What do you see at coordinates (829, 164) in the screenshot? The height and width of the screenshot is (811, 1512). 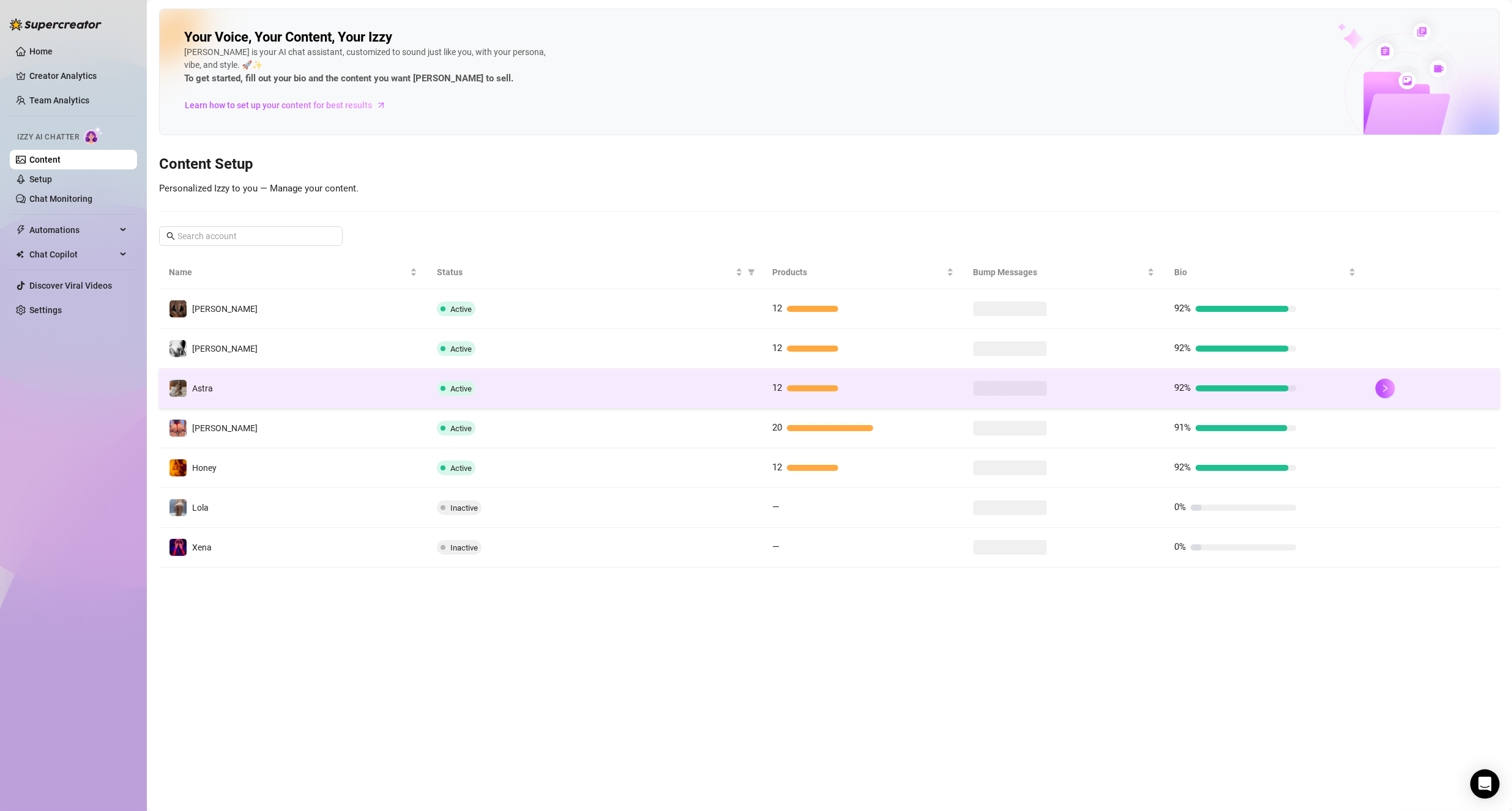 I see `h3: Content Setup` at bounding box center [829, 164].